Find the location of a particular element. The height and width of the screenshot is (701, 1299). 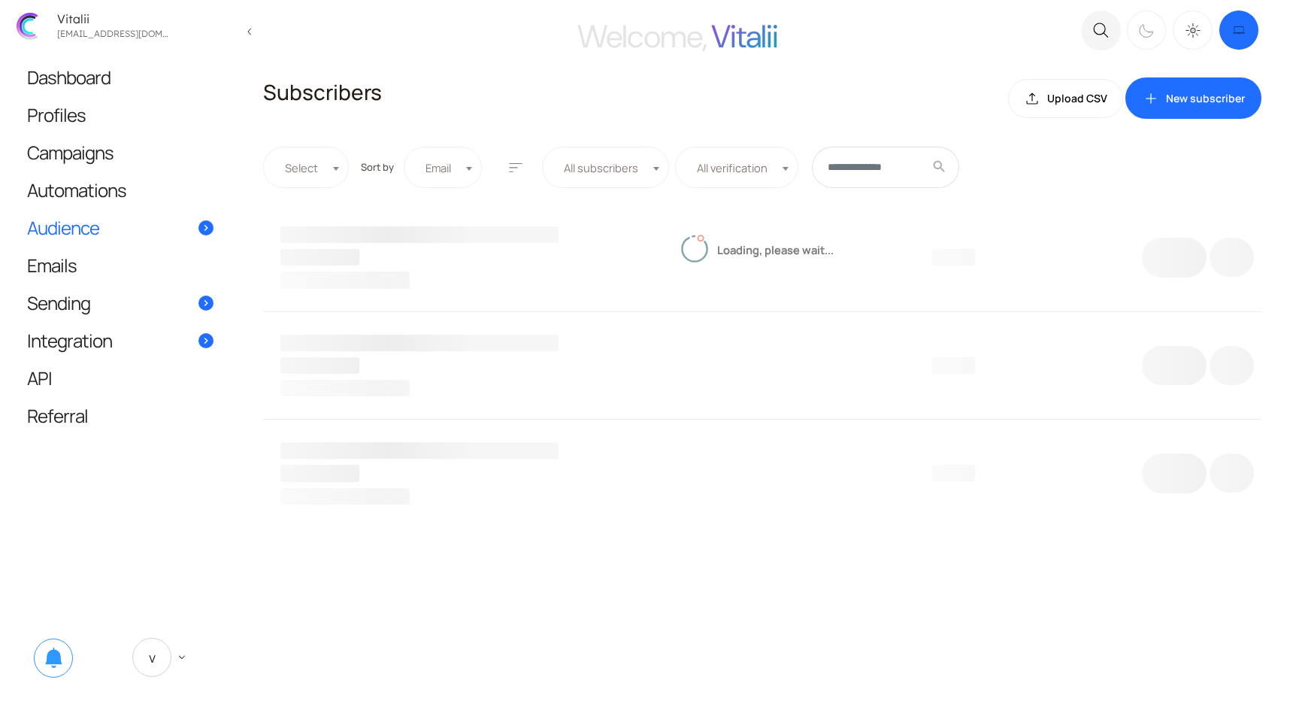

span: Campaigns is located at coordinates (70, 152).